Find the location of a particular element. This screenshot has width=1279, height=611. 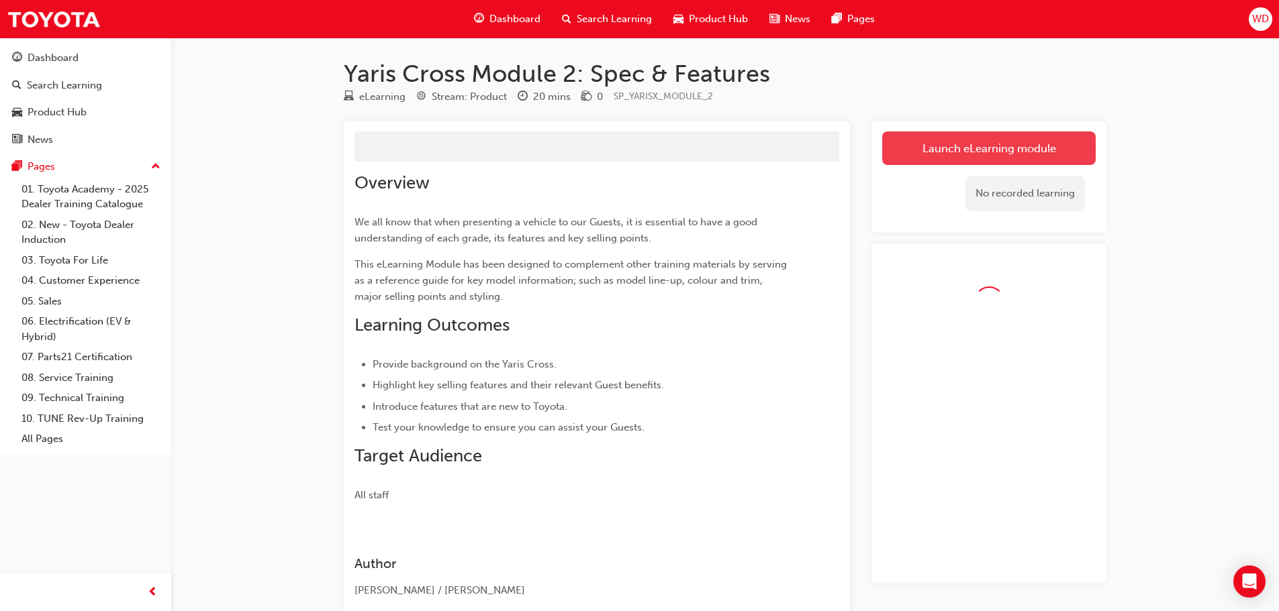

a: Product Hub is located at coordinates (85, 112).